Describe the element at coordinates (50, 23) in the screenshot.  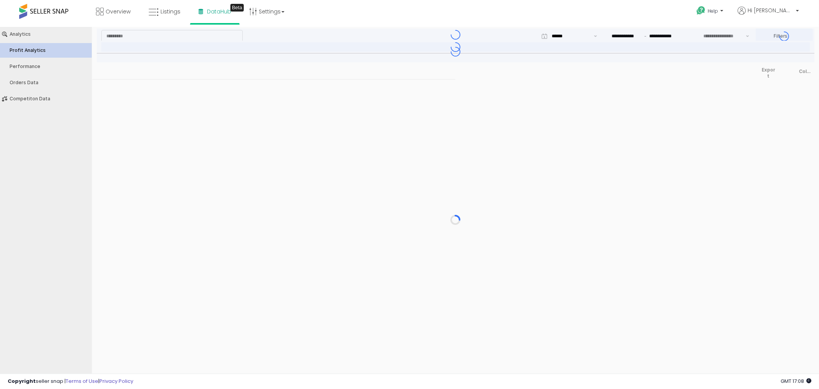
I see `div: Profit Analytics` at that location.